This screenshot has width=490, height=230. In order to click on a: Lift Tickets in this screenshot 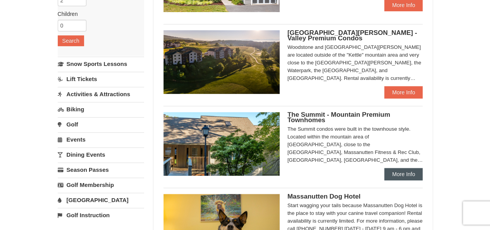, I will do `click(101, 79)`.